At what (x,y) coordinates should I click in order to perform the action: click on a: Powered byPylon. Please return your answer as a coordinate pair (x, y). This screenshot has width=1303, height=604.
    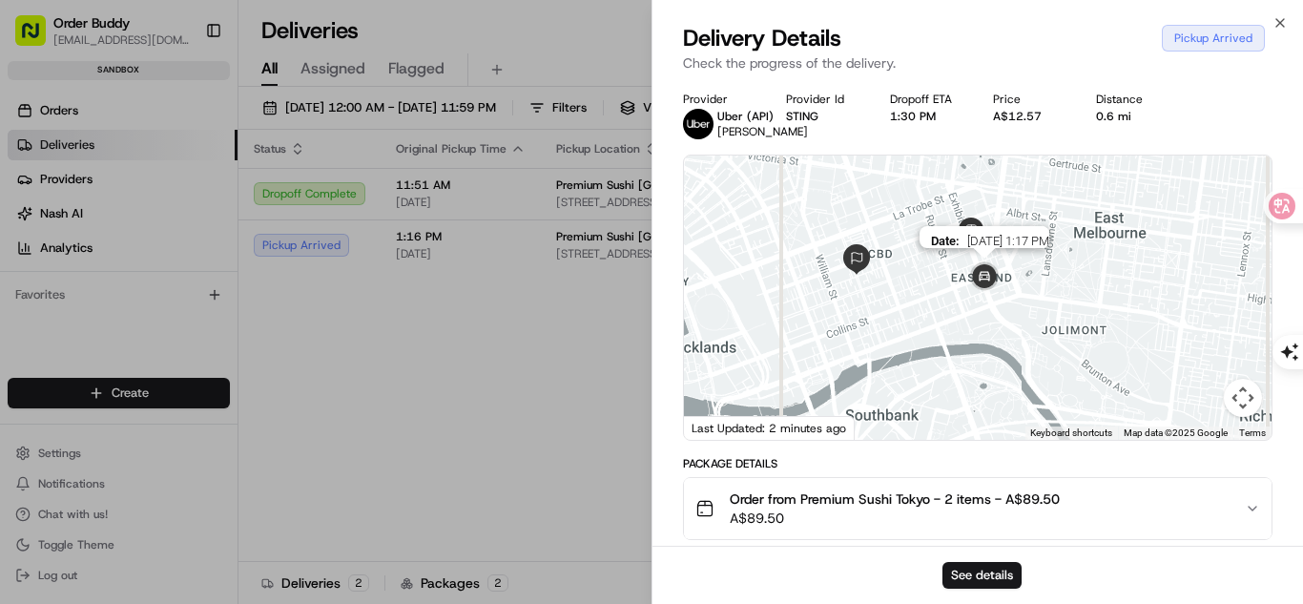
    Looking at the image, I should click on (182, 330).